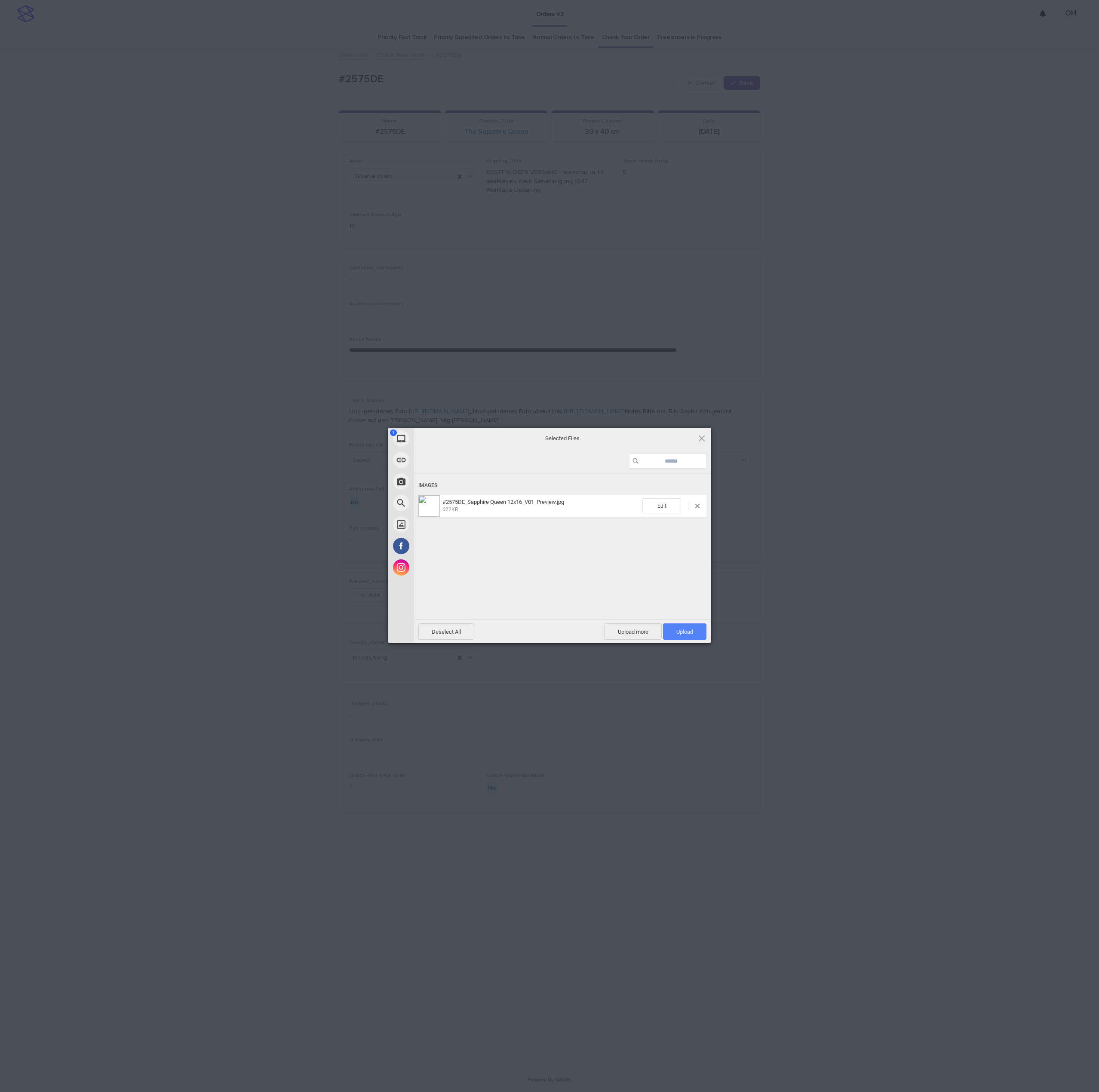 The image size is (1099, 1092). I want to click on div: Link (URL), so click(440, 460).